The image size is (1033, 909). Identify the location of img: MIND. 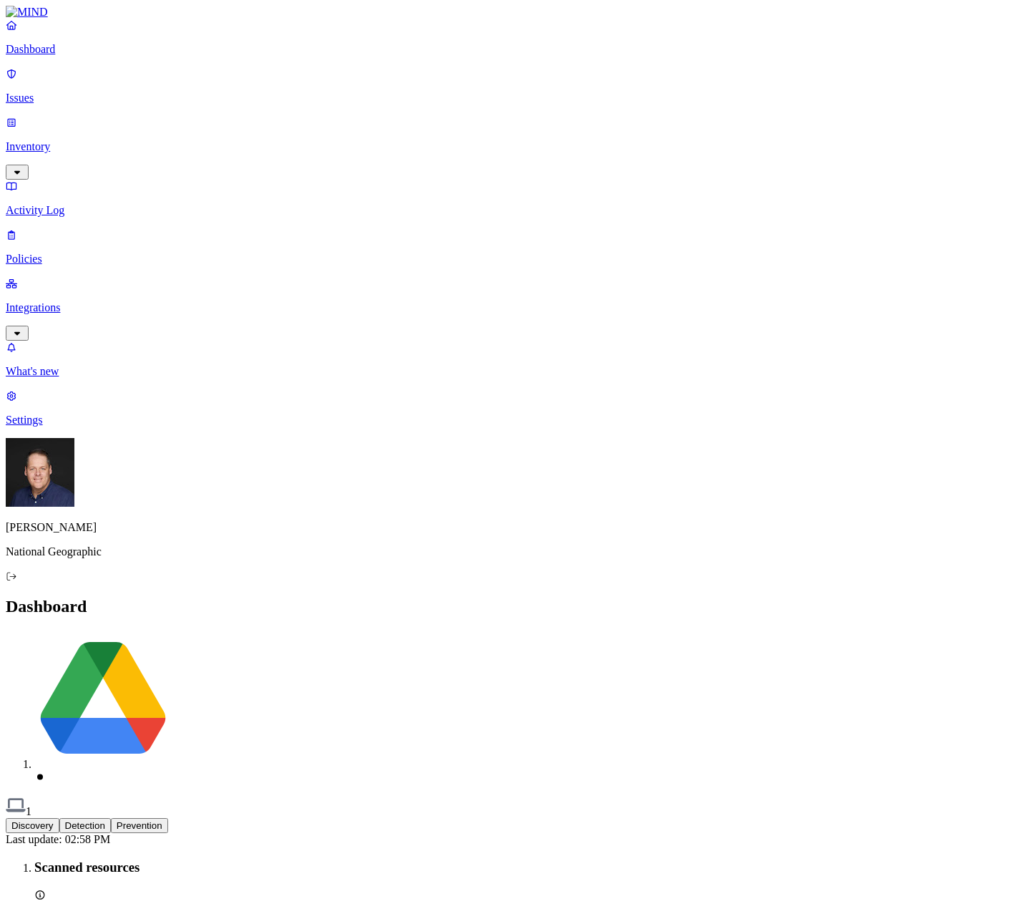
(26, 12).